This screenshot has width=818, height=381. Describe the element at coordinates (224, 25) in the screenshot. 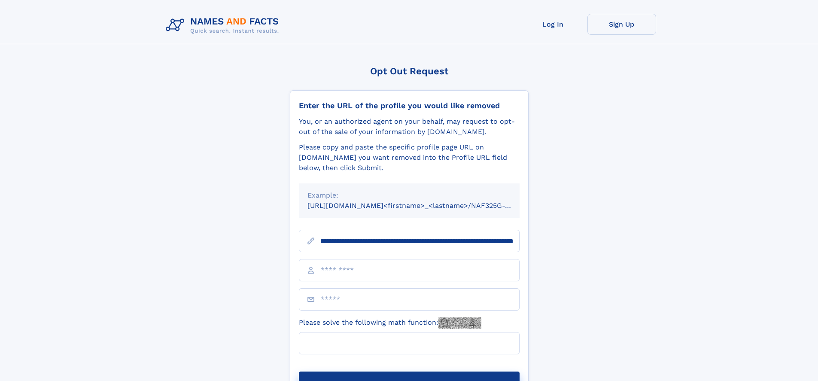

I see `img: Logo Names and Facts` at that location.